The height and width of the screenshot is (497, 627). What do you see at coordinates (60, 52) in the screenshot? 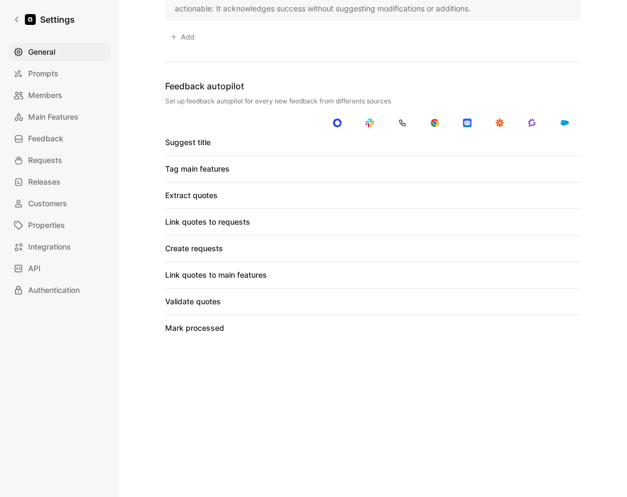
I see `a: General` at bounding box center [60, 52].